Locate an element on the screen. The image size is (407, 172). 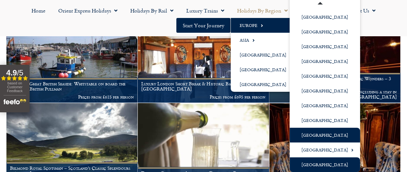
p: Prices from £615 per person is located at coordinates (72, 97).